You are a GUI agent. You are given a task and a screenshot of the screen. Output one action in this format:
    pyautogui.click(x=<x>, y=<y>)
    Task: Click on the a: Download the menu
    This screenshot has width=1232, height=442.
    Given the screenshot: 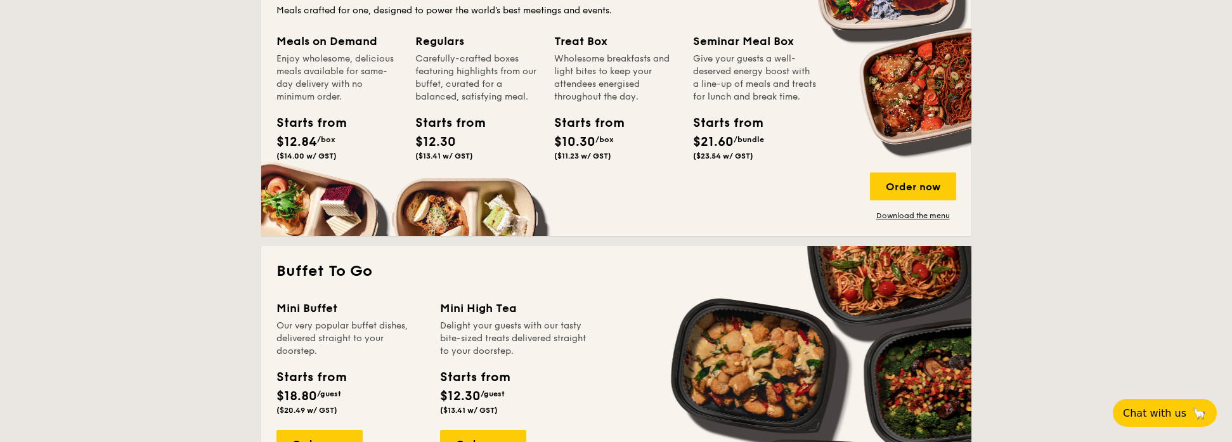 What is the action you would take?
    pyautogui.click(x=913, y=216)
    